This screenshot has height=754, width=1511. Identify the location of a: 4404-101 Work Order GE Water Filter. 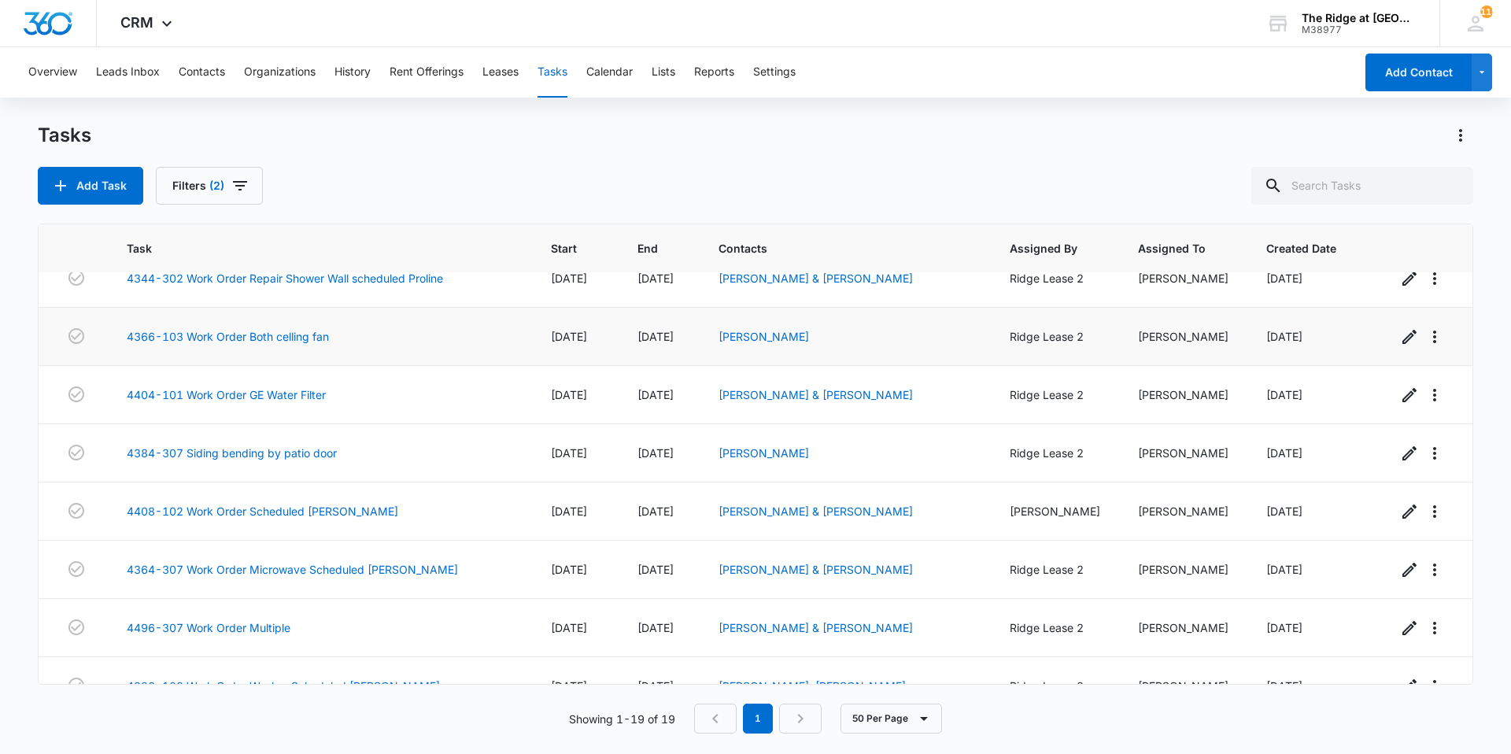
(226, 394).